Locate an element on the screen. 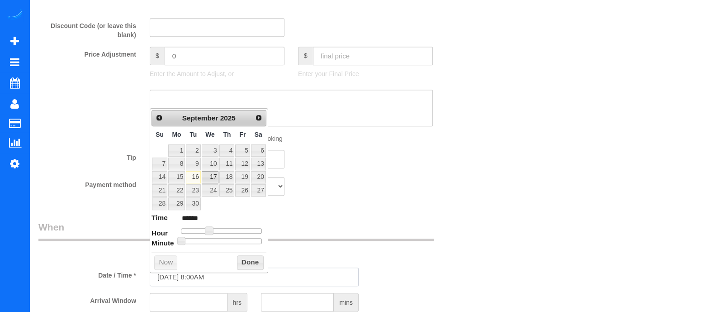 This screenshot has height=312, width=715. a: Prev is located at coordinates (159, 118).